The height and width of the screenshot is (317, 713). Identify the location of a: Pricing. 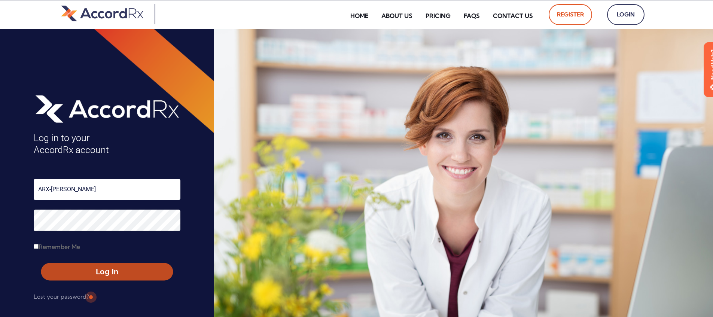
(438, 16).